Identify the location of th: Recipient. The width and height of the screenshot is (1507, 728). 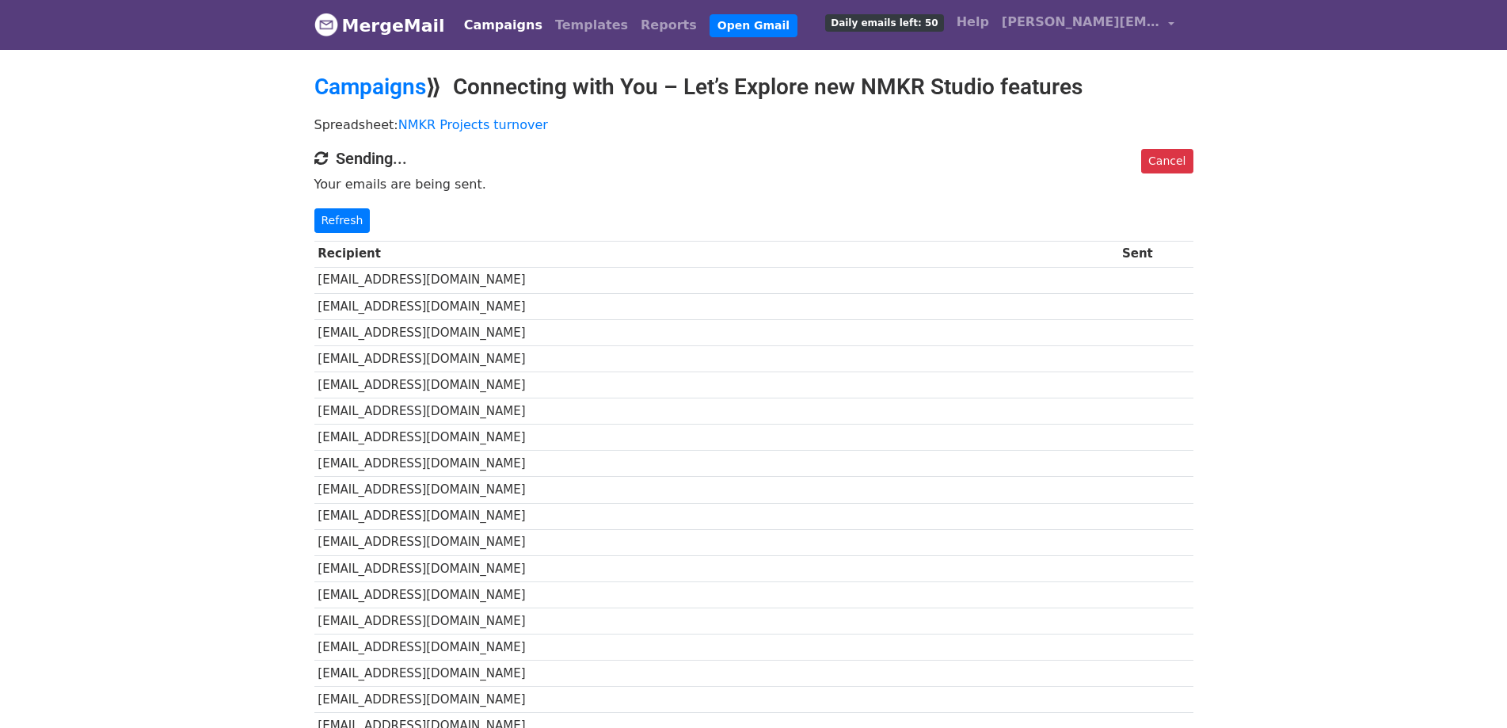
(717, 253).